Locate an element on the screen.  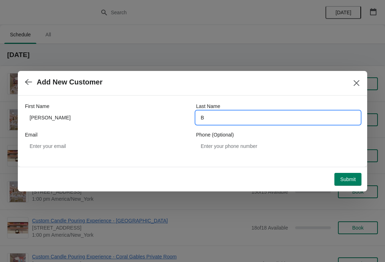
label: Last Name is located at coordinates (208, 106).